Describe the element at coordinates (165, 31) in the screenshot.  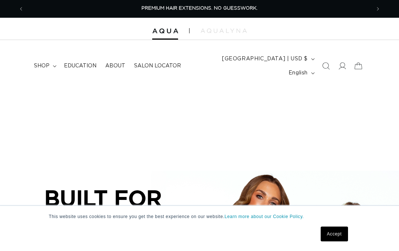
I see `img: Aqua Hair Extensions` at that location.